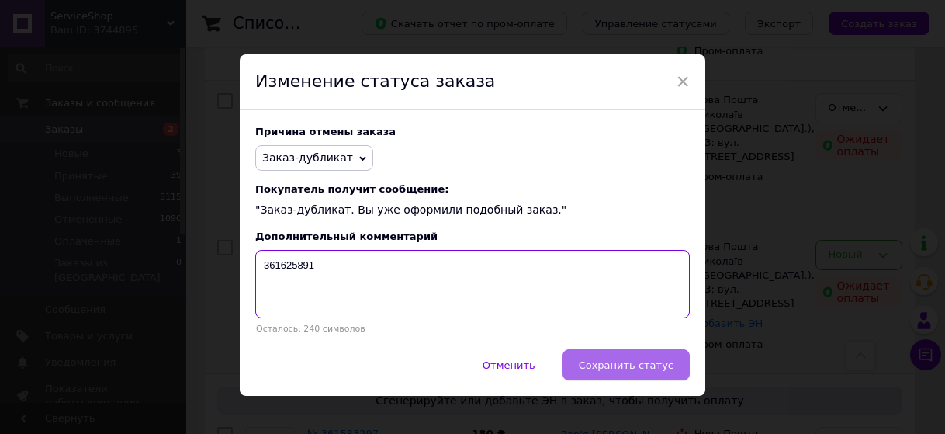  I want to click on span: Сохранить статус, so click(626, 365).